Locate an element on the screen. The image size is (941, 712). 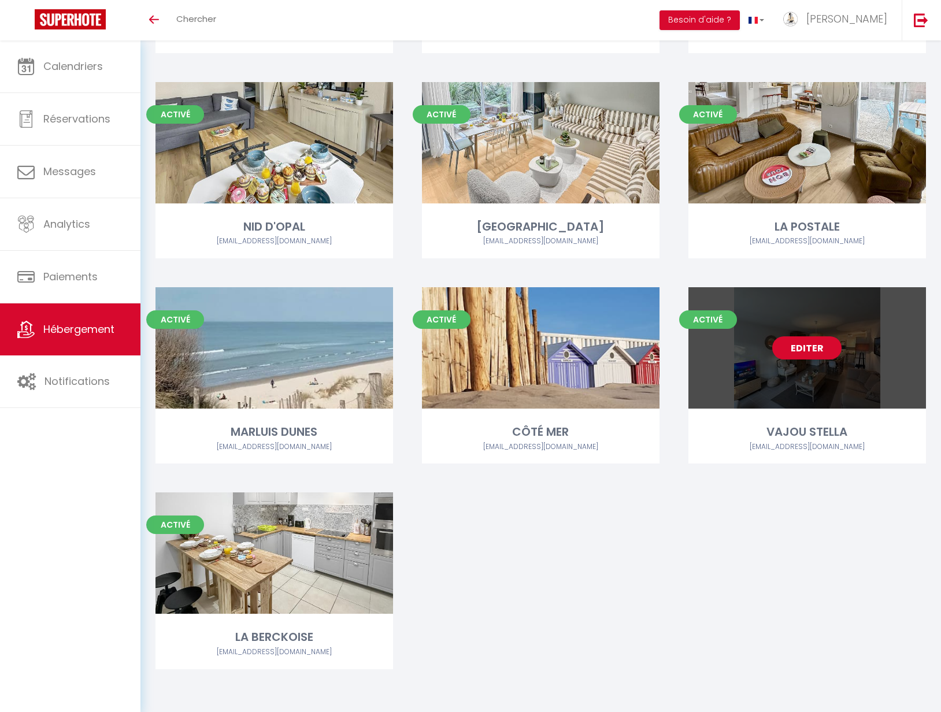
div: MARLUIS DUNES is located at coordinates (274, 432).